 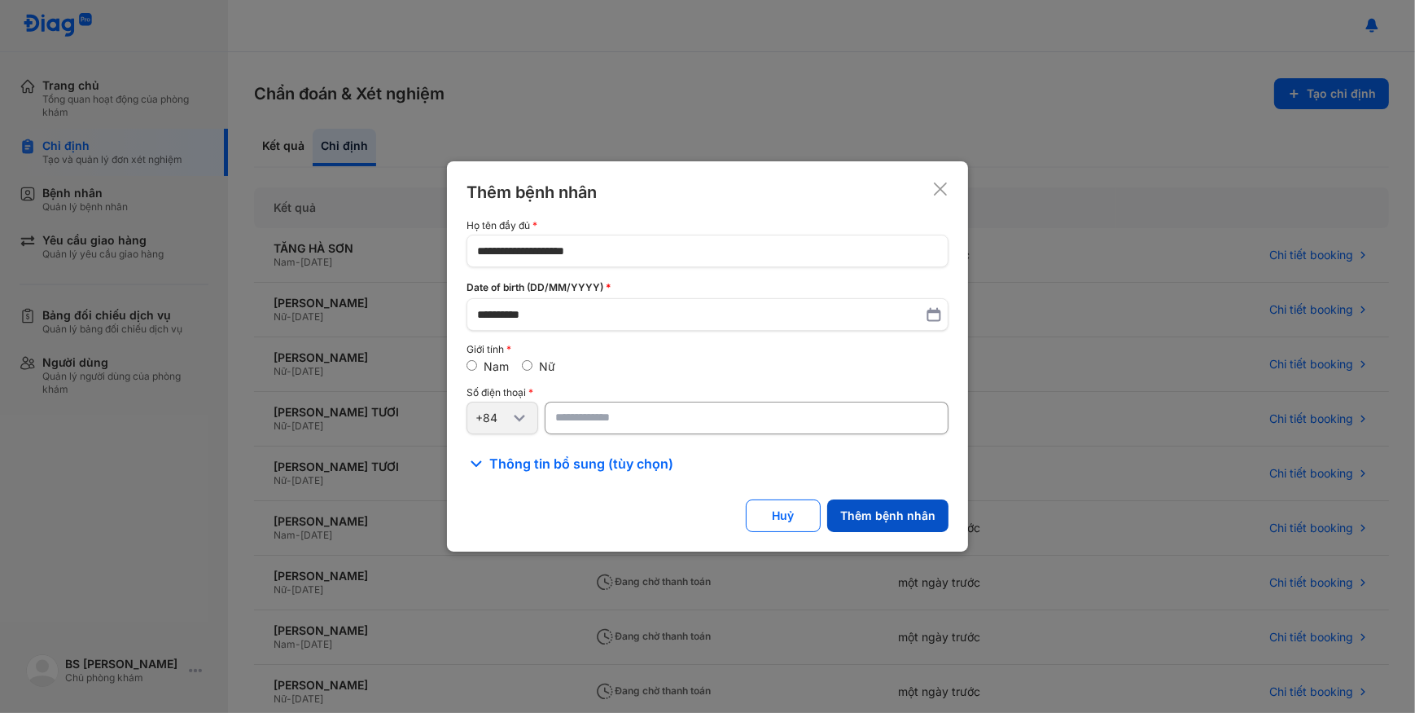 What do you see at coordinates (547, 366) in the screenshot?
I see `label: Nữ` at bounding box center [547, 366].